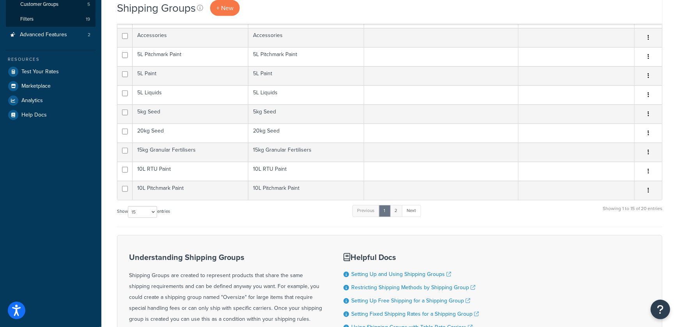 This screenshot has height=327, width=678. What do you see at coordinates (633, 213) in the screenshot?
I see `div: Showing 1 to 15 of 20 entries` at bounding box center [633, 213].